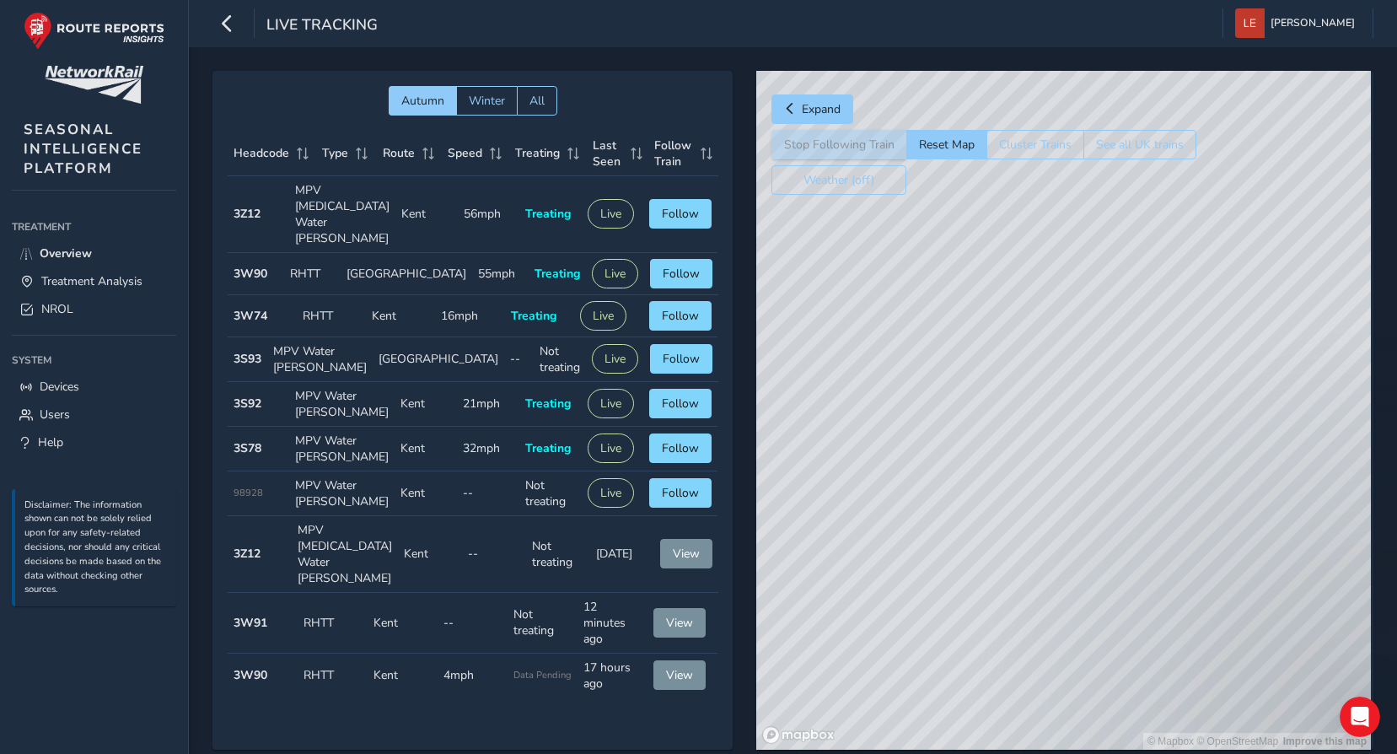 The width and height of the screenshot is (1397, 754). What do you see at coordinates (335, 153) in the screenshot?
I see `span: Type` at bounding box center [335, 153].